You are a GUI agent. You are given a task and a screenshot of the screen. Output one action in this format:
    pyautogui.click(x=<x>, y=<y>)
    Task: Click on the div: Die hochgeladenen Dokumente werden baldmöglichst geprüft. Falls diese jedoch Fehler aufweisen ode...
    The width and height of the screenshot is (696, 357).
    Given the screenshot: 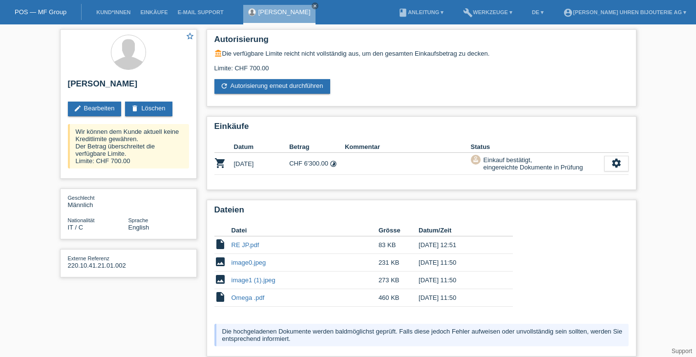 What is the action you would take?
    pyautogui.click(x=422, y=335)
    